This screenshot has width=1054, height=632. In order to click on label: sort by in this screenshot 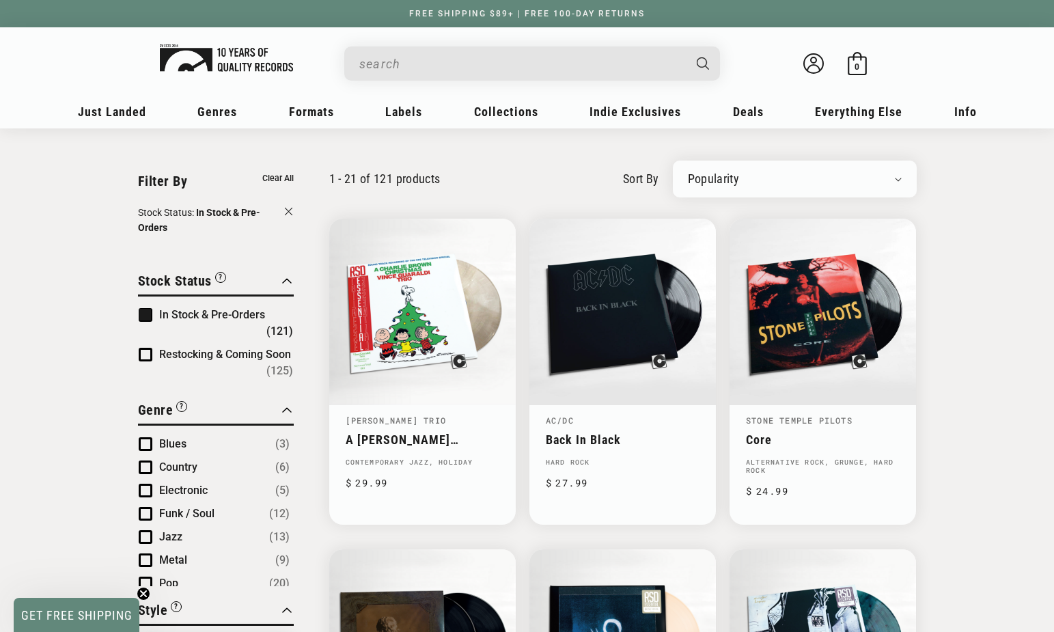, I will do `click(641, 178)`.